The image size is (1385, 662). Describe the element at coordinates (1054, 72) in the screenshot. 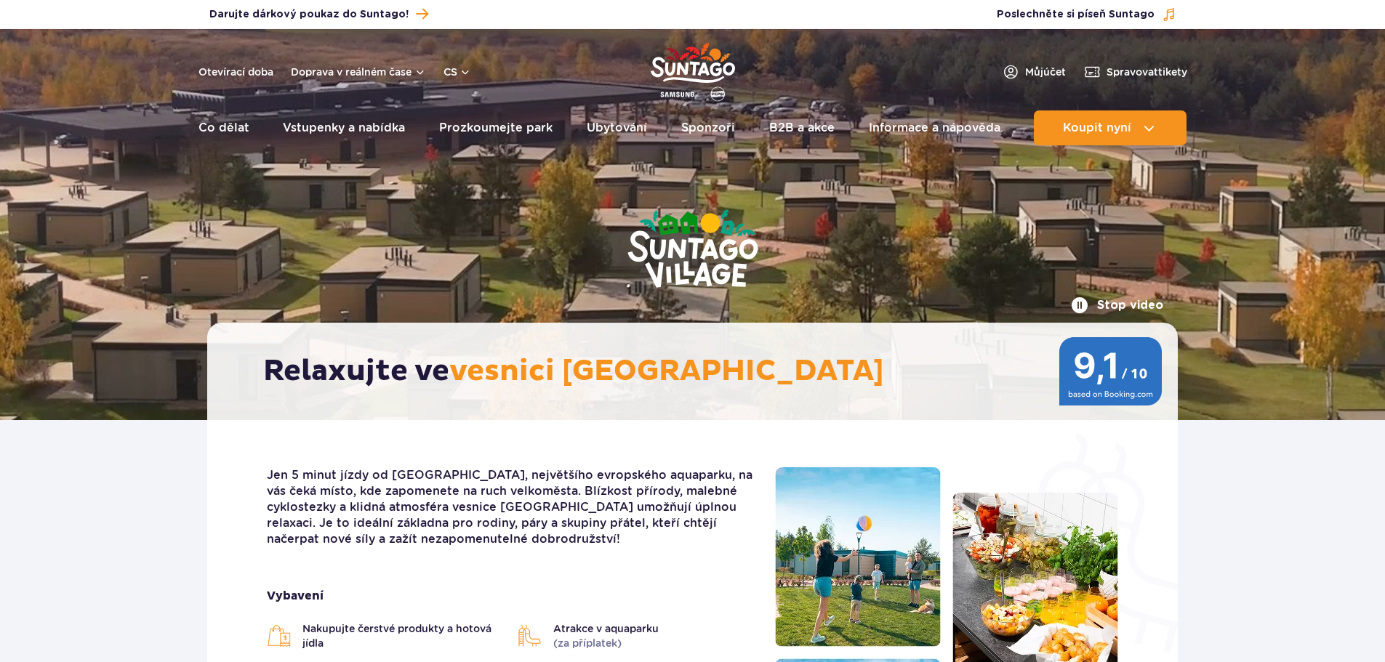

I see `font: účet` at that location.